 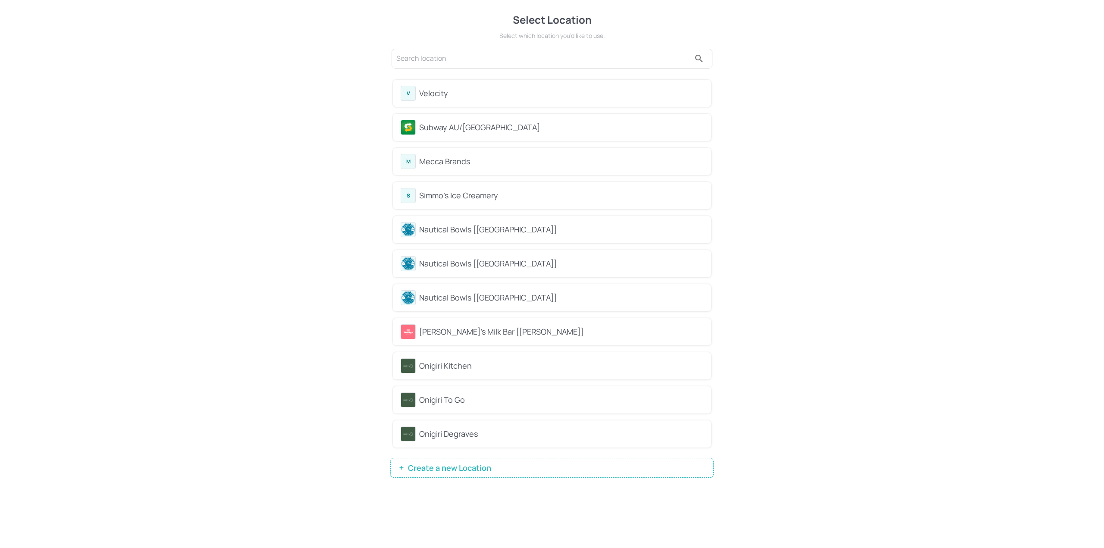 What do you see at coordinates (408, 161) in the screenshot?
I see `div: M` at bounding box center [408, 161].